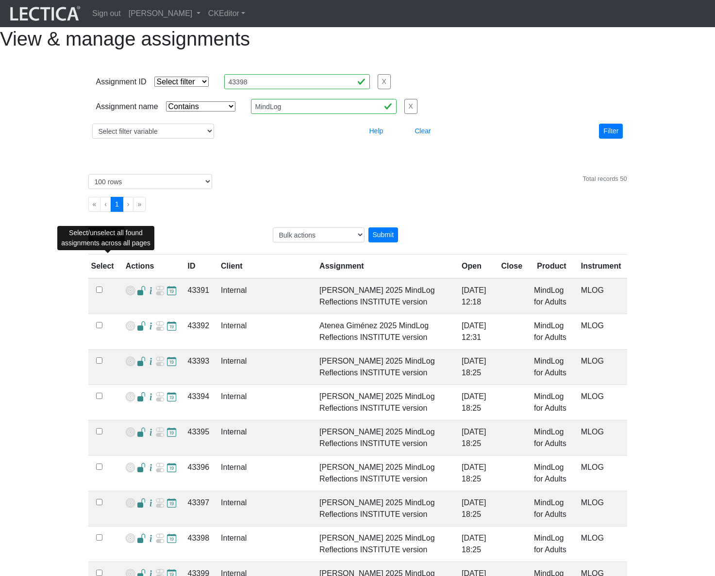  Describe the element at coordinates (121, 82) in the screenshot. I see `div: Assignment ID` at that location.